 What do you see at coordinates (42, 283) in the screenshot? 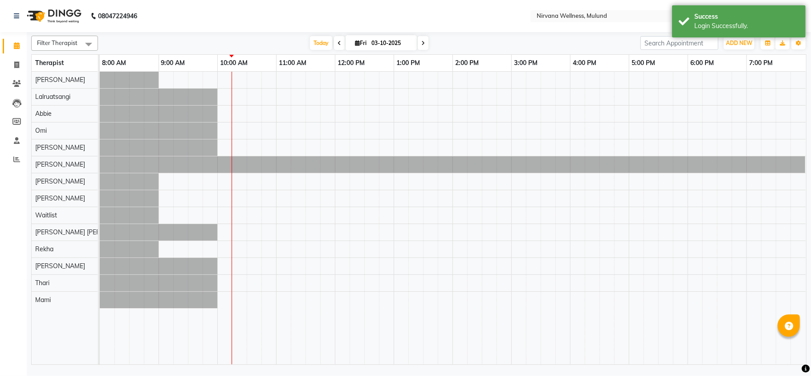
I see `span: Thari` at bounding box center [42, 283].